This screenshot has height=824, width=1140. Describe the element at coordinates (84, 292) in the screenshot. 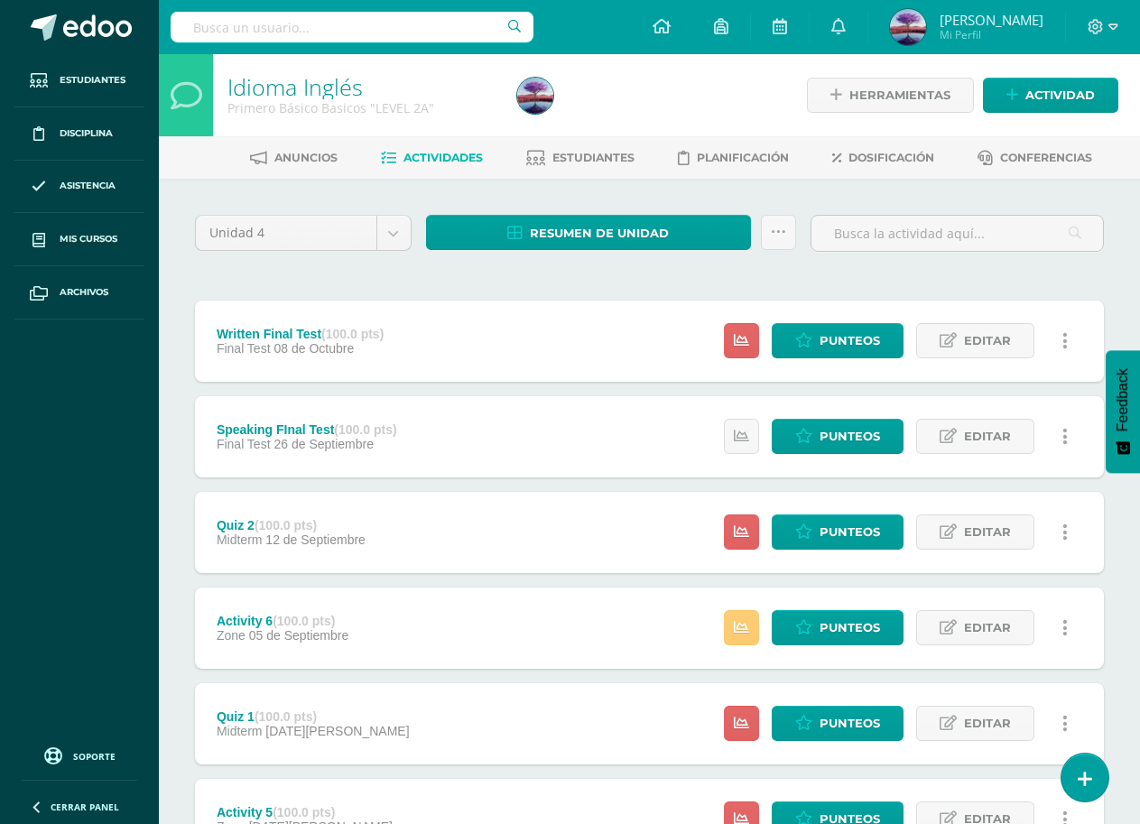

I see `span: Archivos` at that location.